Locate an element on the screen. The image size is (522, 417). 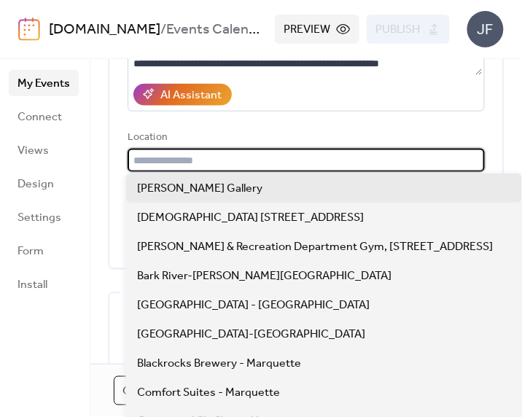
button: AI Assistant is located at coordinates (182, 95).